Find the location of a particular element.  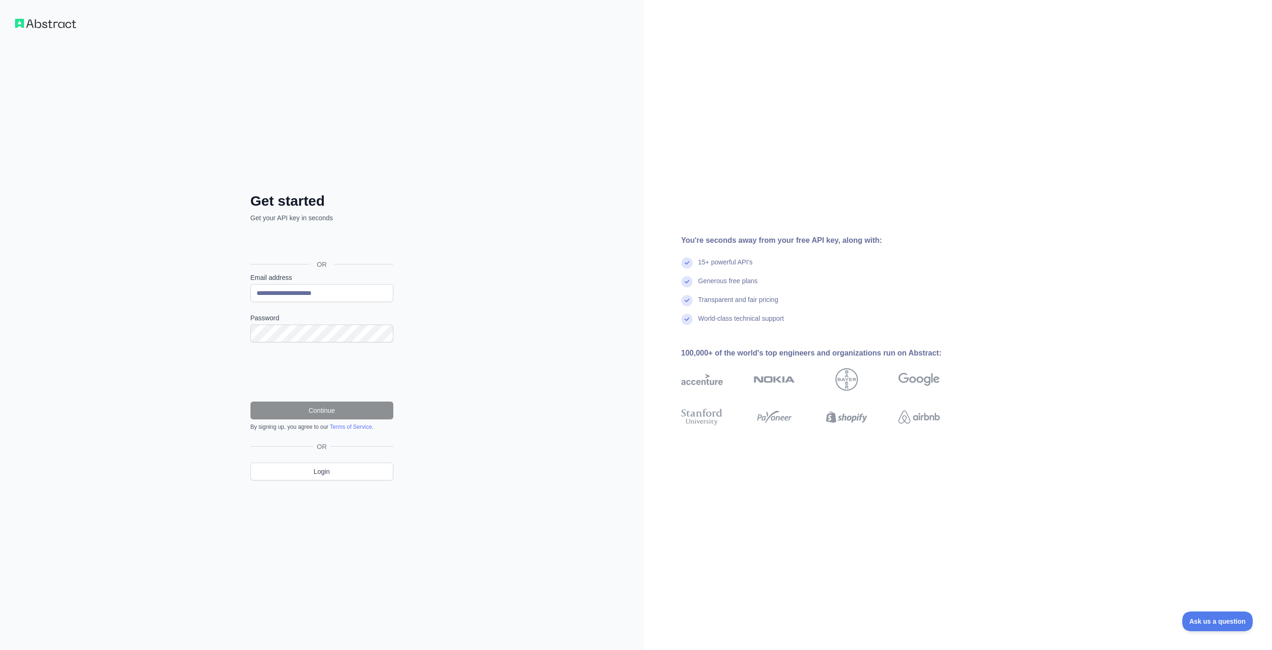

img: nokia is located at coordinates (774, 380).